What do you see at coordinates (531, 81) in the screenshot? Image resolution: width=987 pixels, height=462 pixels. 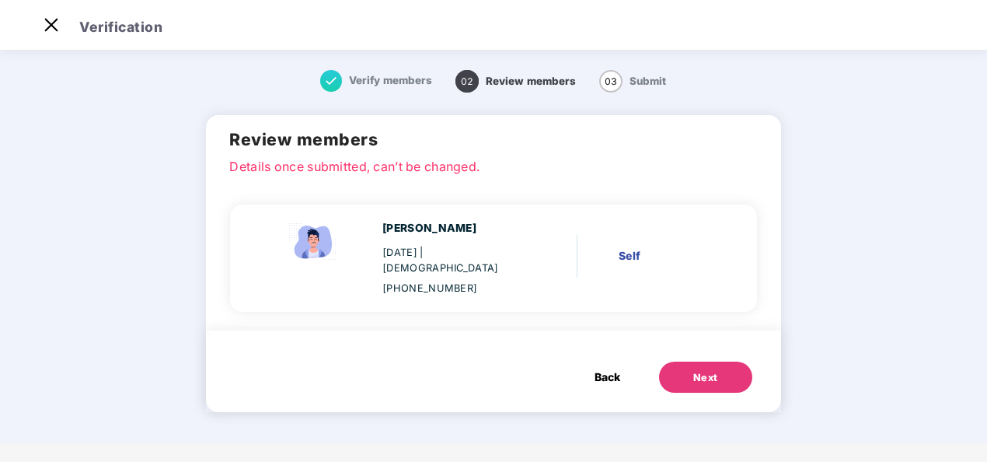 I see `span: Review members` at bounding box center [531, 81].